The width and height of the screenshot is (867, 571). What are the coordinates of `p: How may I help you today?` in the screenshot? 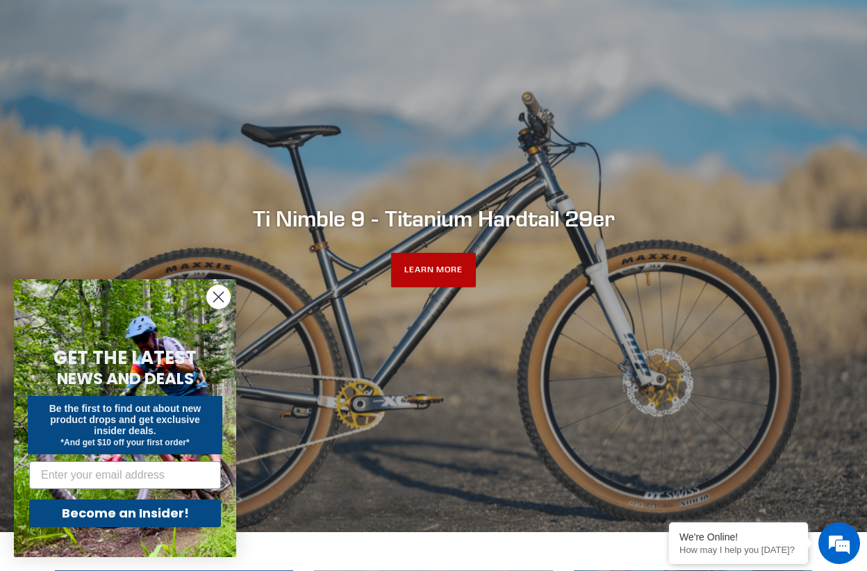 It's located at (738, 549).